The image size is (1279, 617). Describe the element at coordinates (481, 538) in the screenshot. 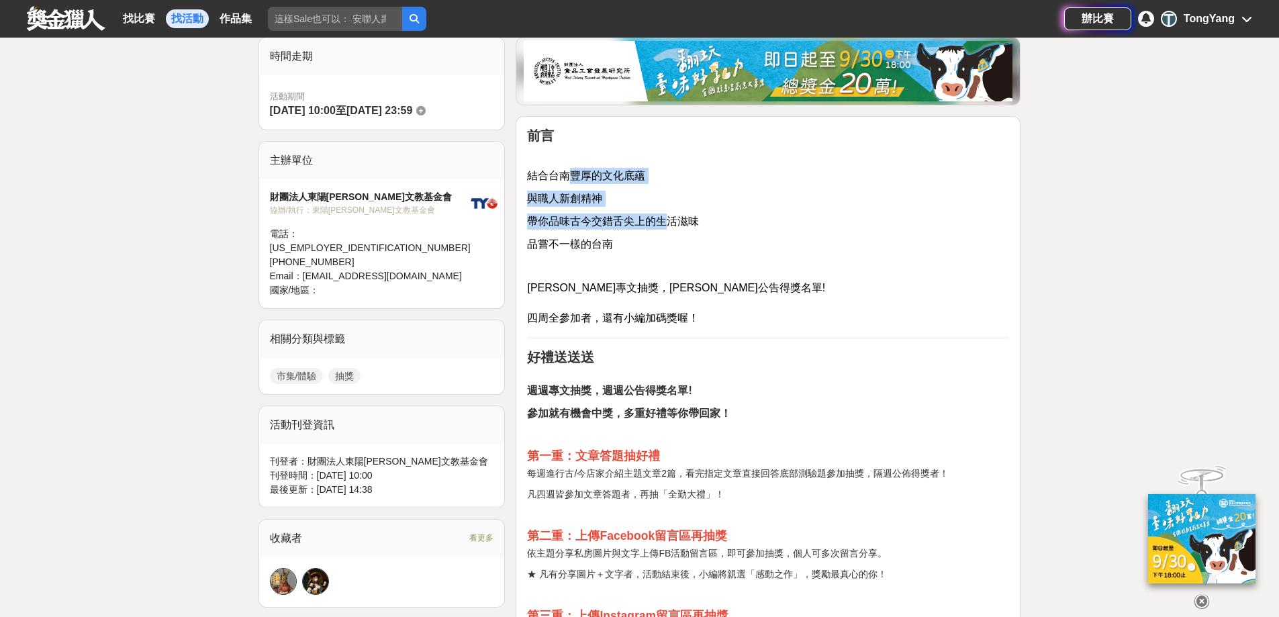

I see `span: 看更多` at that location.